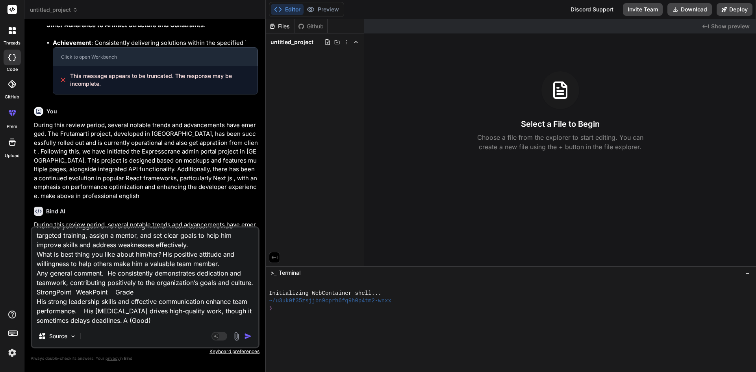 This screenshot has width=756, height=372. I want to click on img: settings, so click(12, 353).